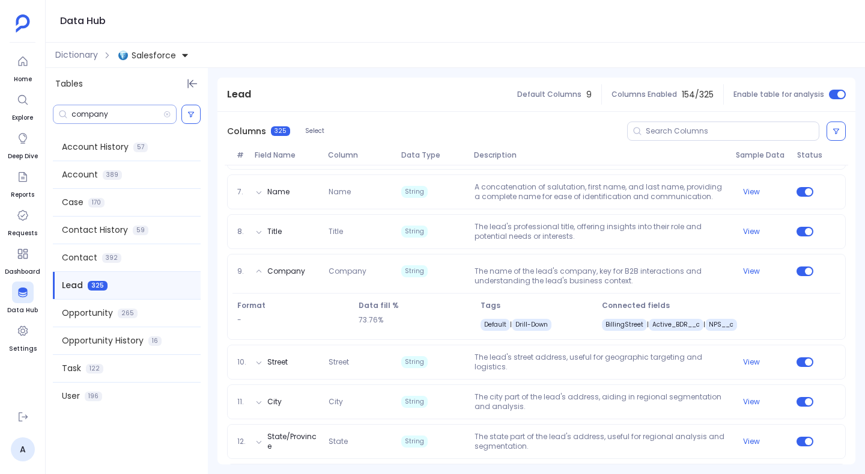  Describe the element at coordinates (192, 84) in the screenshot. I see `button: Hide Tables` at that location.